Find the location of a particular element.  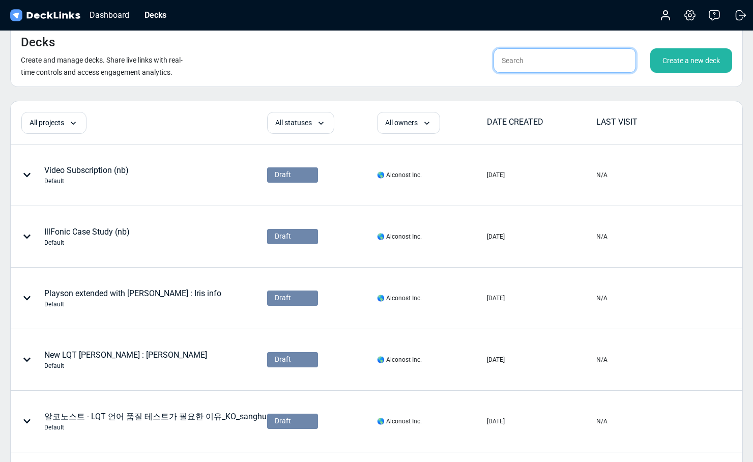

div: All statuses is located at coordinates (300, 123).